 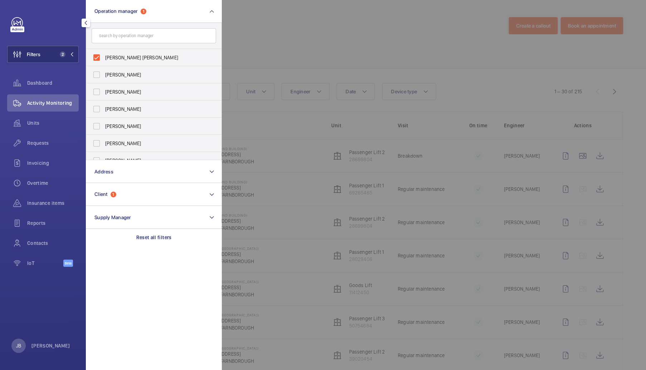 I want to click on span: Invoicing, so click(x=53, y=163).